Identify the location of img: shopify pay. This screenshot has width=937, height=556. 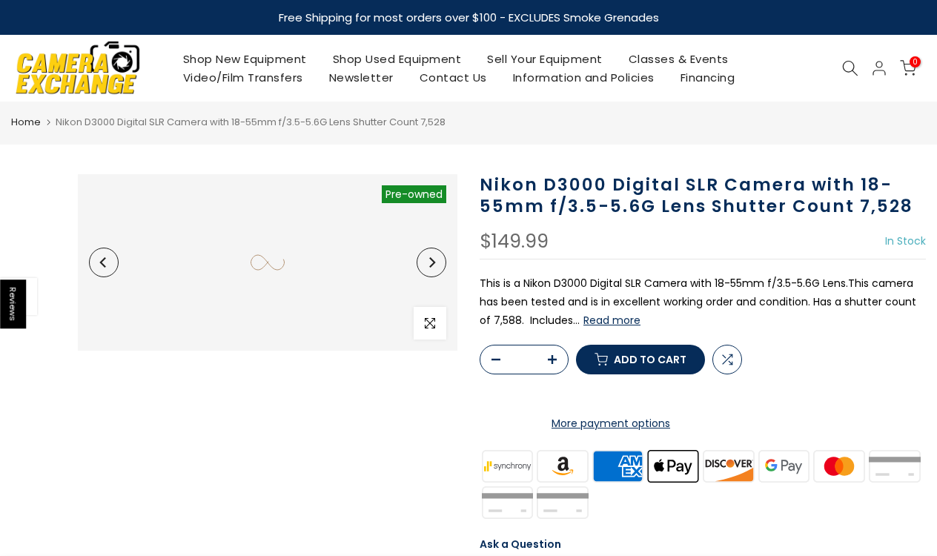
(507, 502).